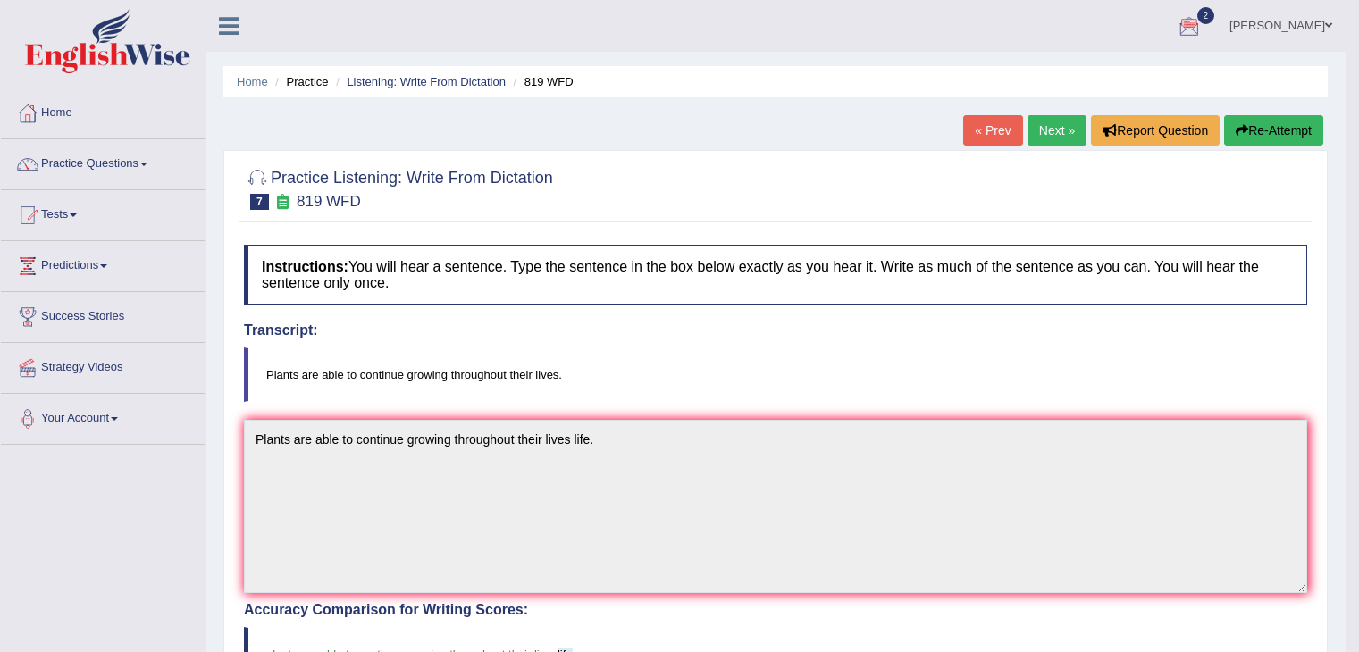  Describe the element at coordinates (399, 188) in the screenshot. I see `h2: Practice Listening: Write From Dictation` at that location.